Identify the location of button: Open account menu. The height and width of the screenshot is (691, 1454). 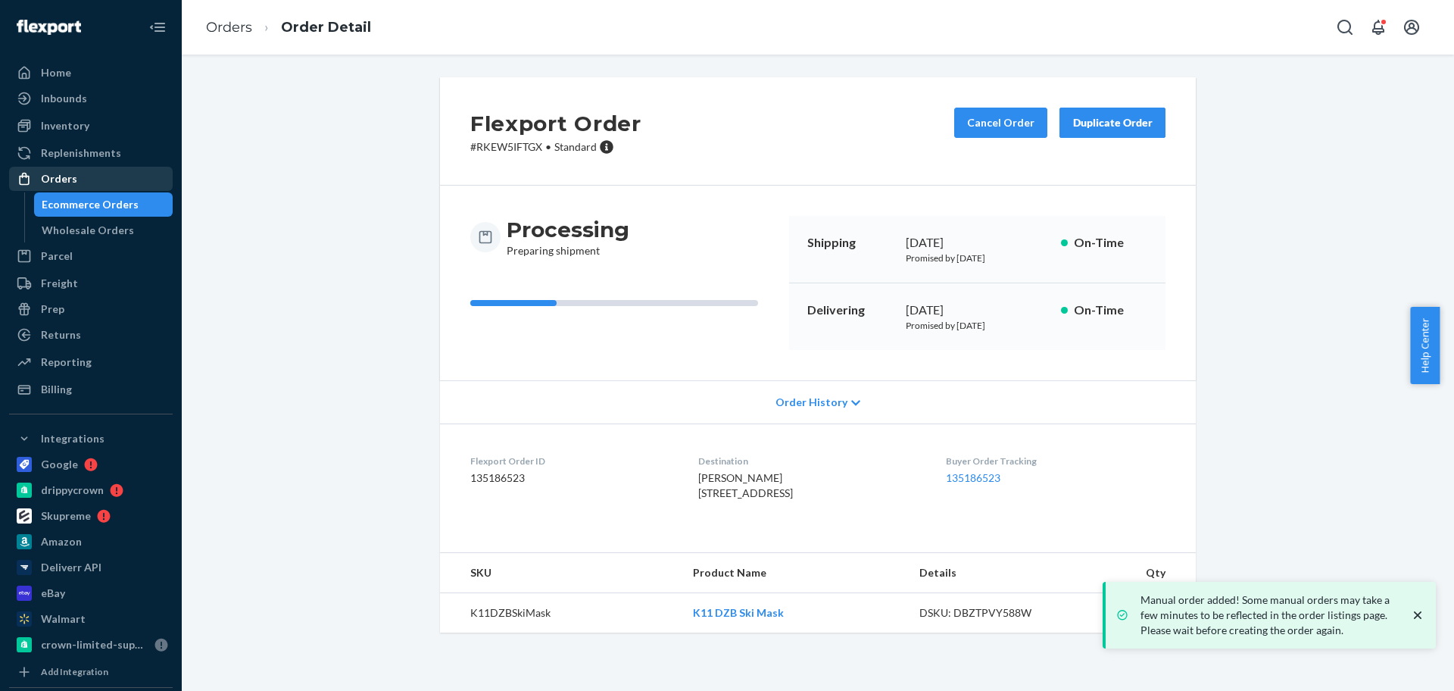
(1411, 27).